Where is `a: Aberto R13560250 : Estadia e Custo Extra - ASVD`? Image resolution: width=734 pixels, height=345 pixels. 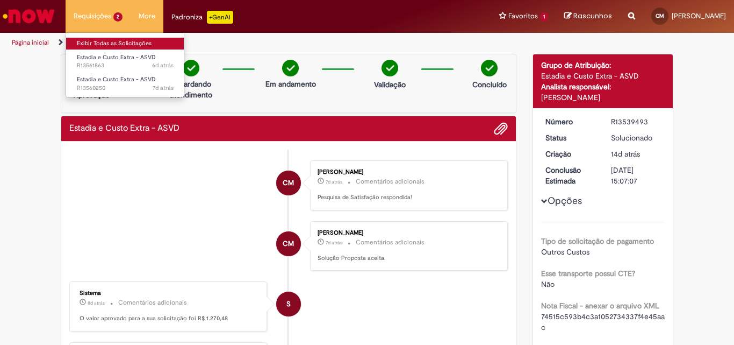 a: Aberto R13560250 : Estadia e Custo Extra - ASVD is located at coordinates (125, 83).